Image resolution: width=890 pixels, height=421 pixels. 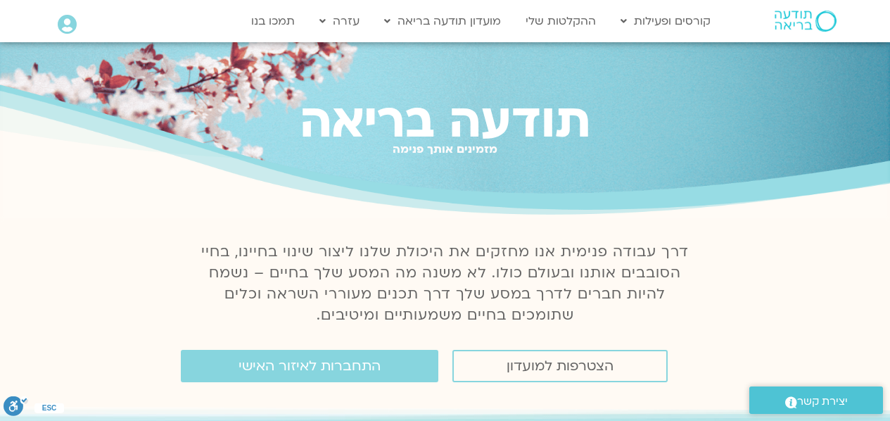 What do you see at coordinates (560, 366) in the screenshot?
I see `a: הצטרפות למועדון` at bounding box center [560, 366].